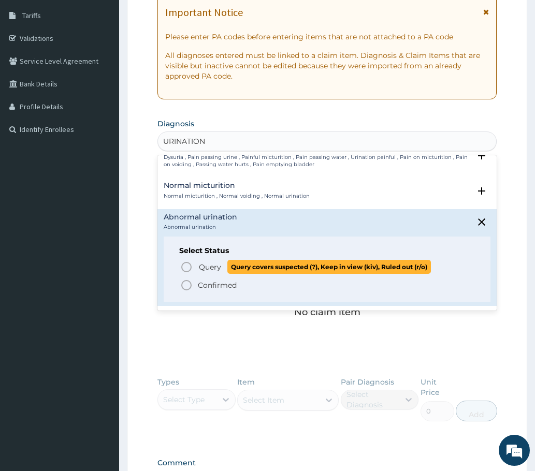  I want to click on p: No claim item, so click(327, 312).